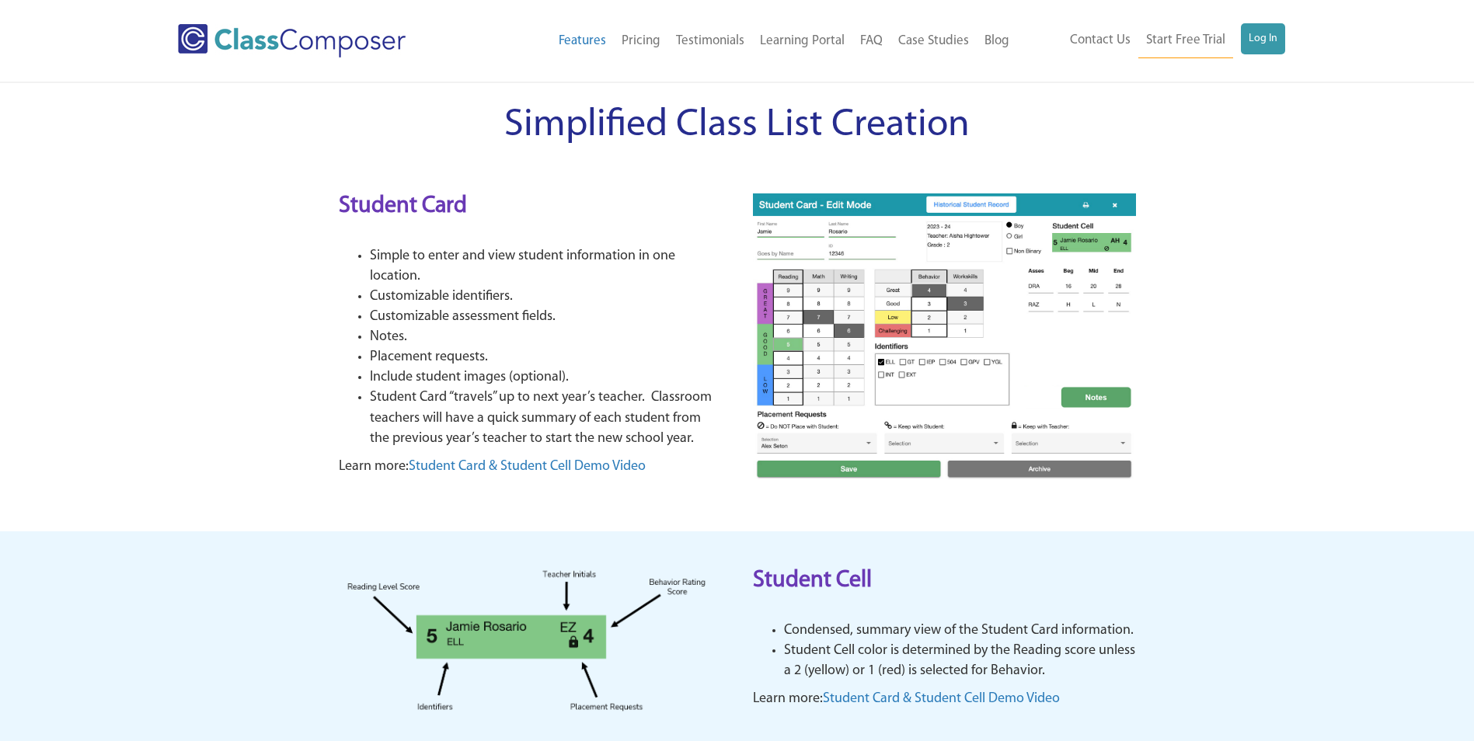 The image size is (1474, 741). Describe the element at coordinates (530, 207) in the screenshot. I see `h2: Student Card` at that location.